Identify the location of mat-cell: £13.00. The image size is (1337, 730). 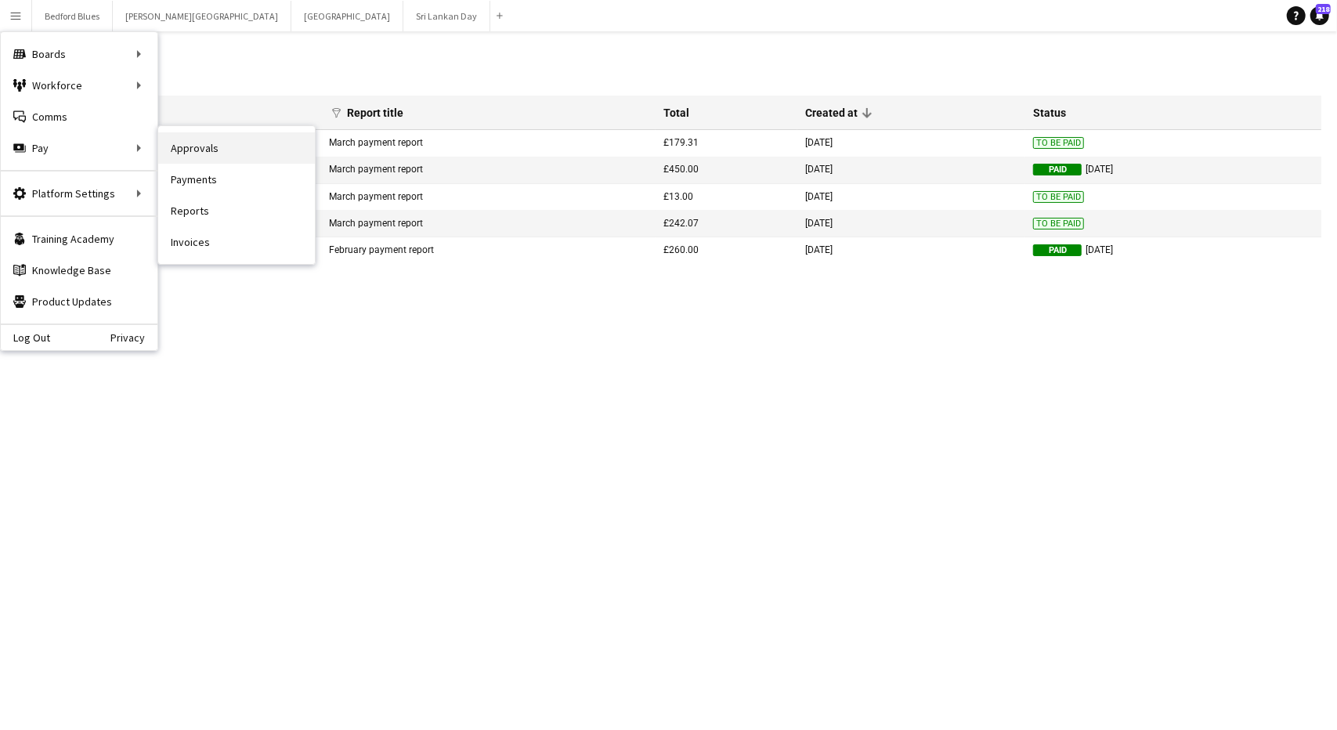
(726, 197).